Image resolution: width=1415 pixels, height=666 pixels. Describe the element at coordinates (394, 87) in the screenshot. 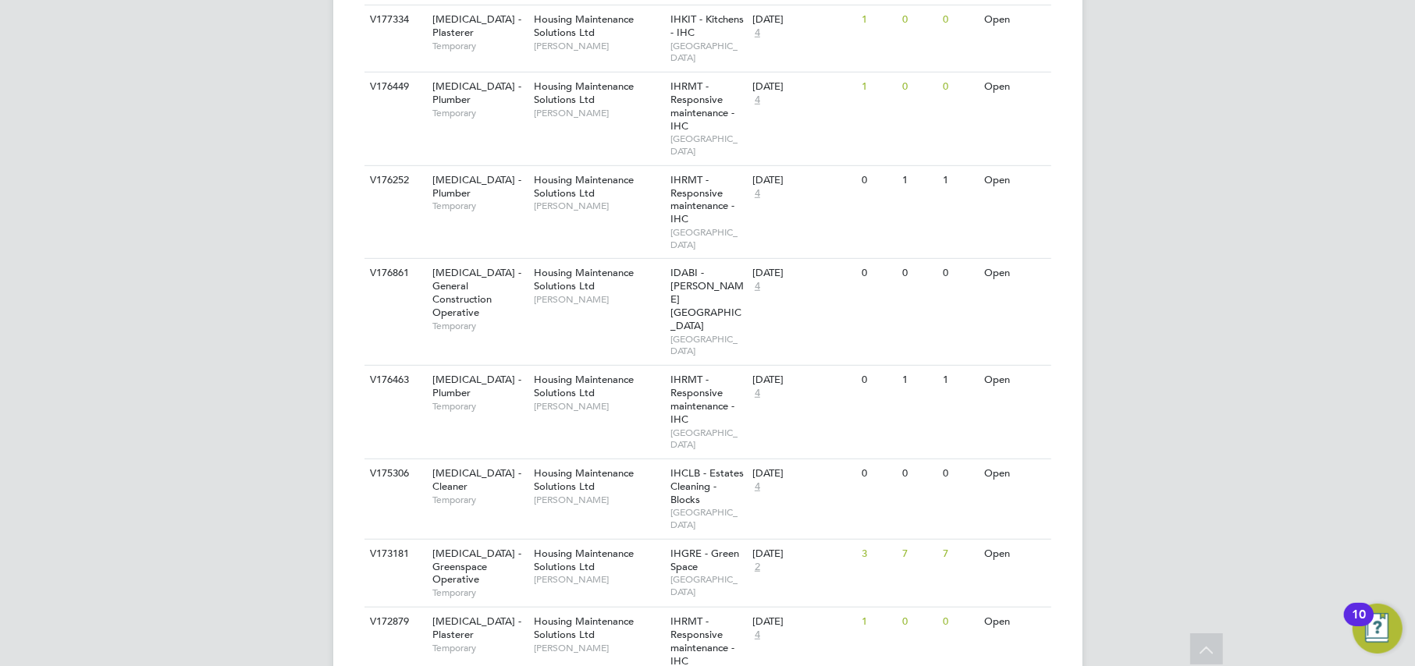

I see `div: V176449` at that location.